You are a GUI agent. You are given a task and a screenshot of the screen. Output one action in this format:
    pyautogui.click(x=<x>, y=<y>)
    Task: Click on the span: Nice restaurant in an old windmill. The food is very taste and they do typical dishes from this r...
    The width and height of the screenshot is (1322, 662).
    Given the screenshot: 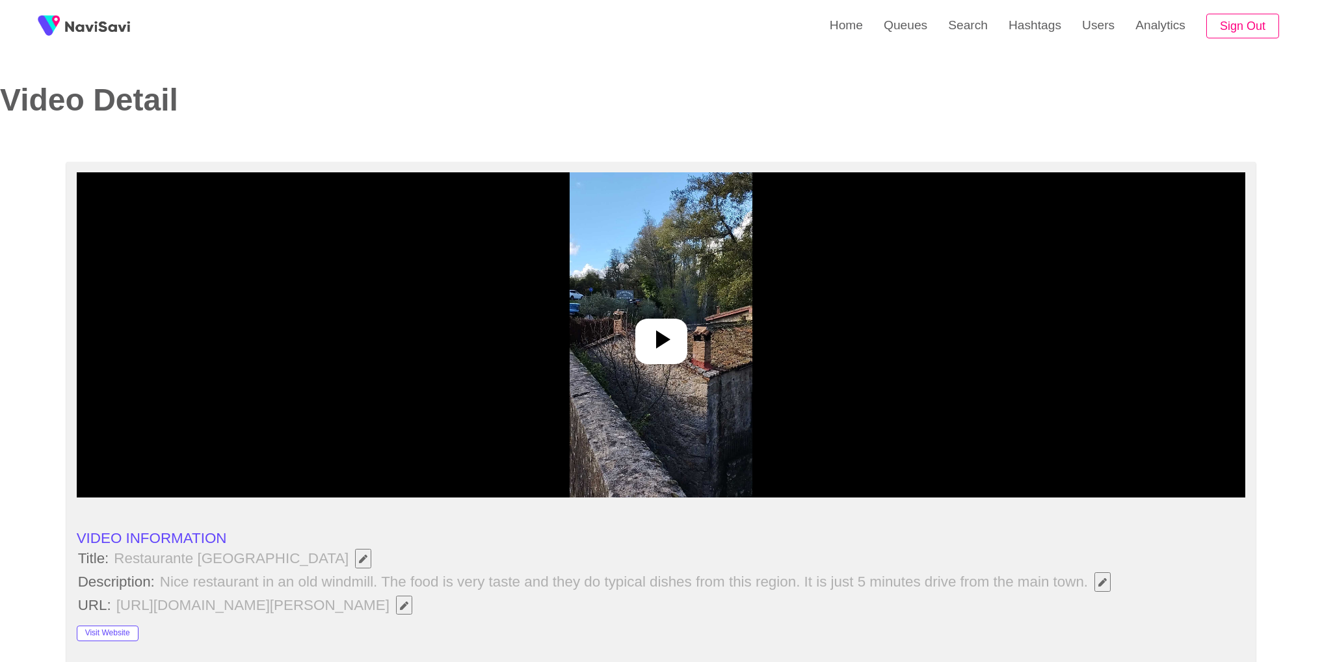 What is the action you would take?
    pyautogui.click(x=639, y=582)
    